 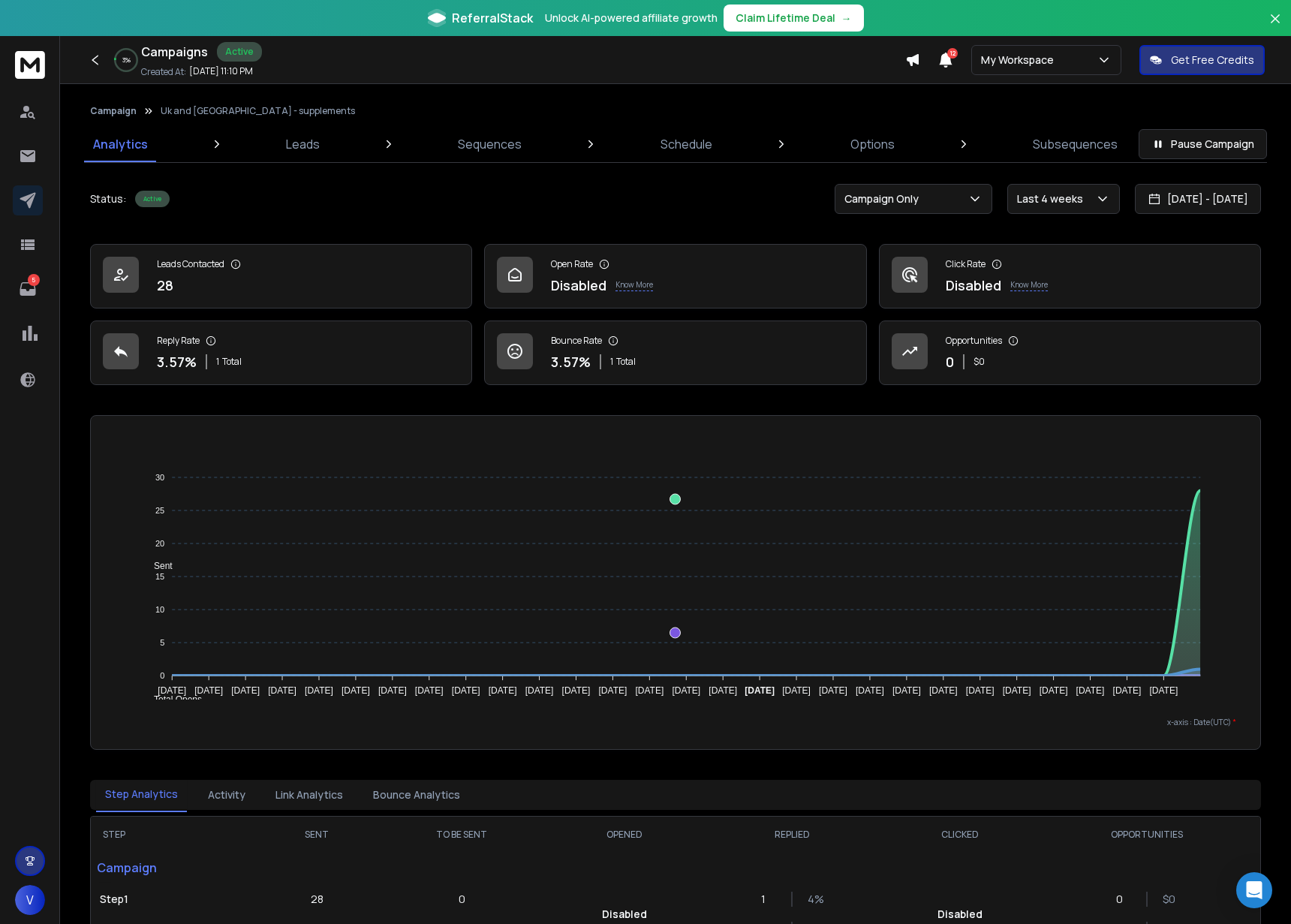 What do you see at coordinates (416, 794) in the screenshot?
I see `button: Bounce Analytics` at bounding box center [416, 794].